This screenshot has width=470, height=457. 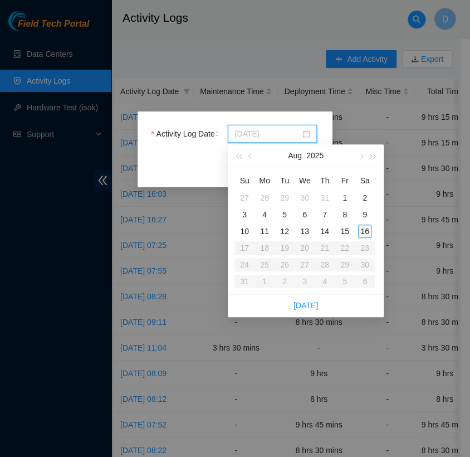 What do you see at coordinates (305, 214) in the screenshot?
I see `td: 2025-08-06` at bounding box center [305, 214].